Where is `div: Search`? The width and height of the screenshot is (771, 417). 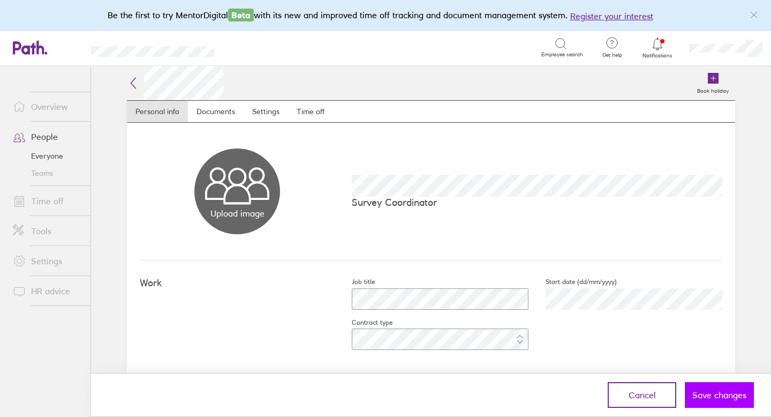
div: Search is located at coordinates (256, 47).